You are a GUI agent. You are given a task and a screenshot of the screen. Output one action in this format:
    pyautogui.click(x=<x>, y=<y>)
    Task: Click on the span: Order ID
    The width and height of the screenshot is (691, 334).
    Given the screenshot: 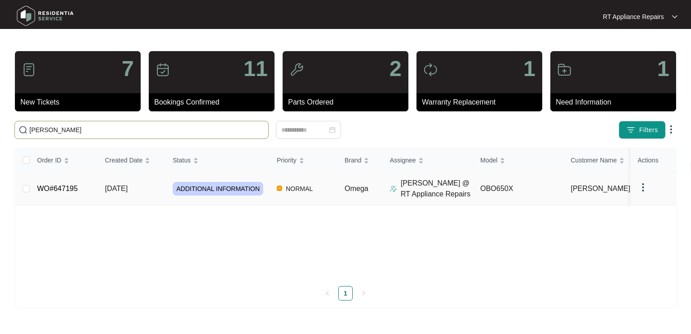 What is the action you would take?
    pyautogui.click(x=49, y=160)
    